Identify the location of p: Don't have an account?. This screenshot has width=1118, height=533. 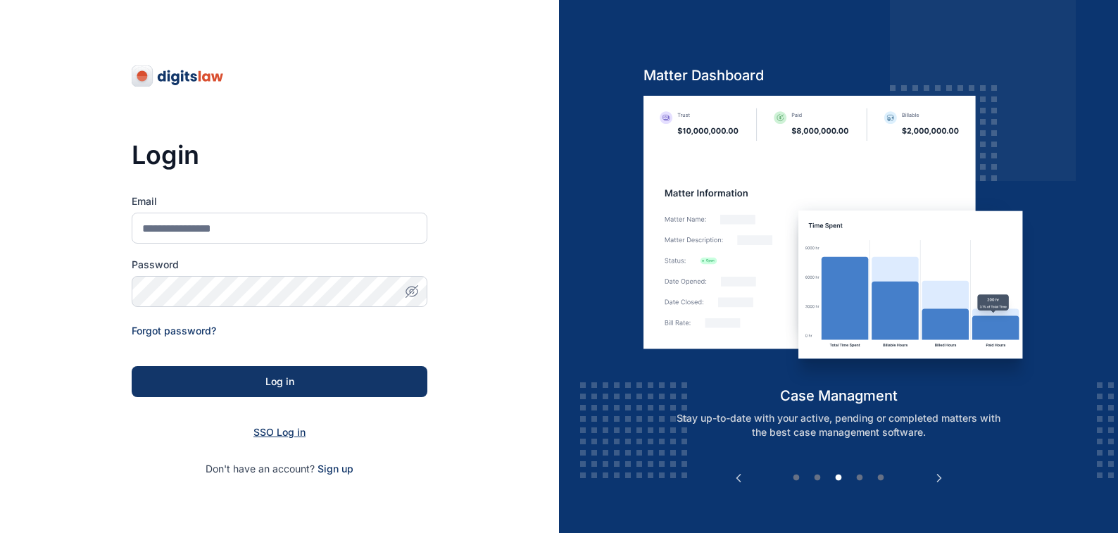
(279, 469).